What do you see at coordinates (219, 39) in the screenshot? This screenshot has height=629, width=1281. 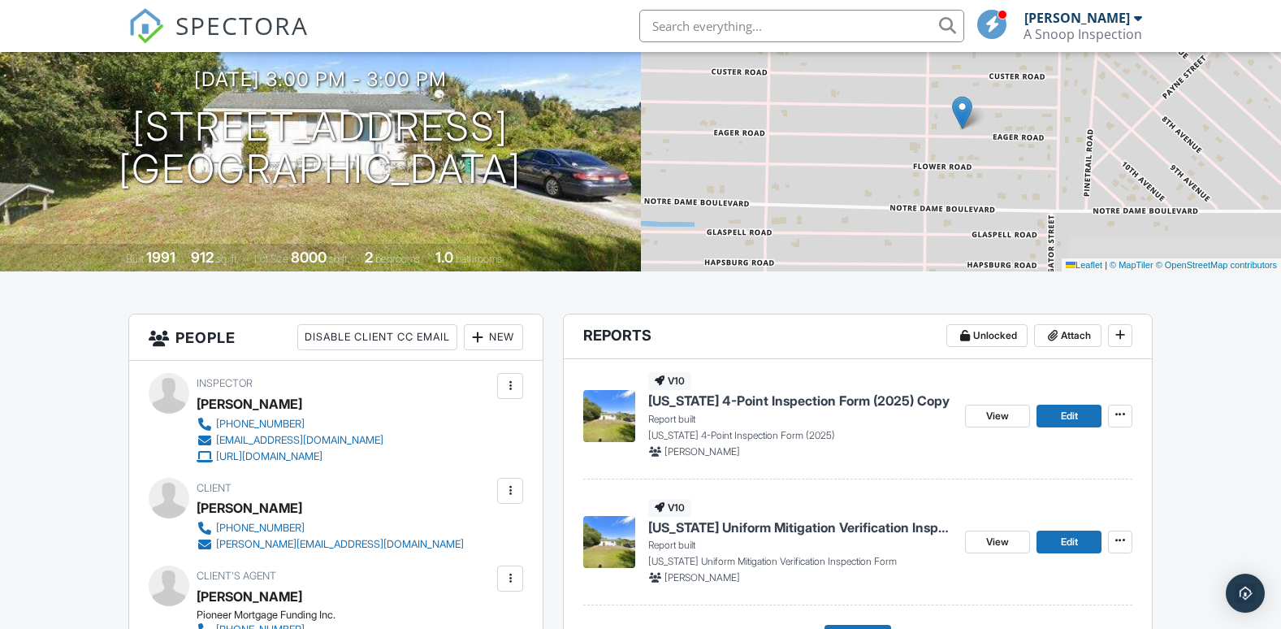 I see `a: SPECTORA` at bounding box center [219, 39].